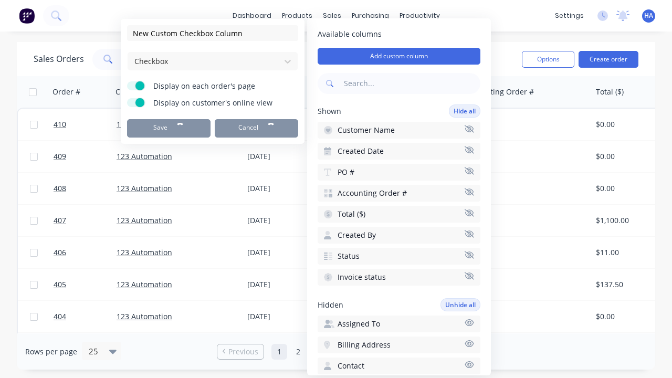 The image size is (672, 378). I want to click on button: Customer Name, so click(399, 130).